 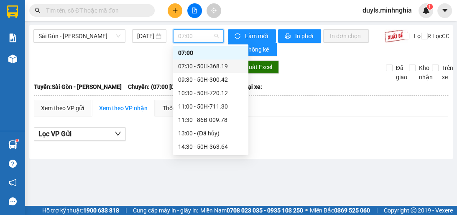 I want to click on button: bar-chartThống kê, so click(x=252, y=49).